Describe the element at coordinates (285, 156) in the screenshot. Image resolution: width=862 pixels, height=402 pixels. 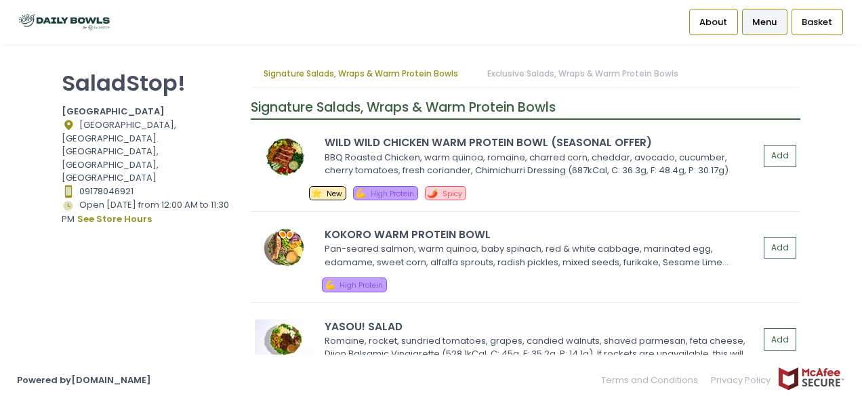
I see `img: WILD WILD CHICKEN WARM PROTEIN BOWL (SEASONAL OFFER)` at that location.